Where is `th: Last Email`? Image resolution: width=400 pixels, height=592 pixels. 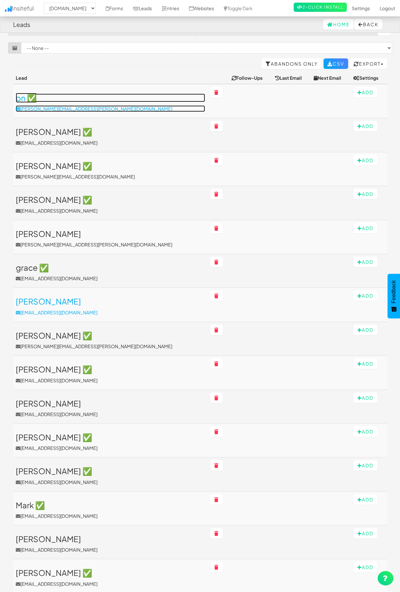 th: Last Email is located at coordinates (292, 78).